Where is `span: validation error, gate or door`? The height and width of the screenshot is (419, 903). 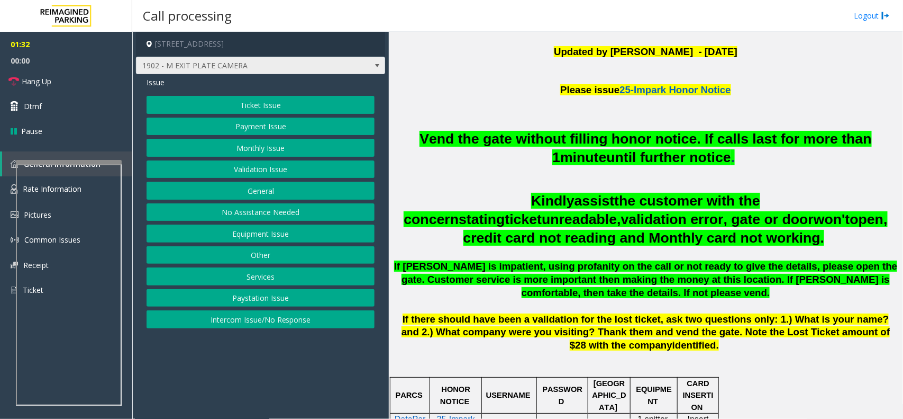 span: validation error, gate or door is located at coordinates (718, 219).